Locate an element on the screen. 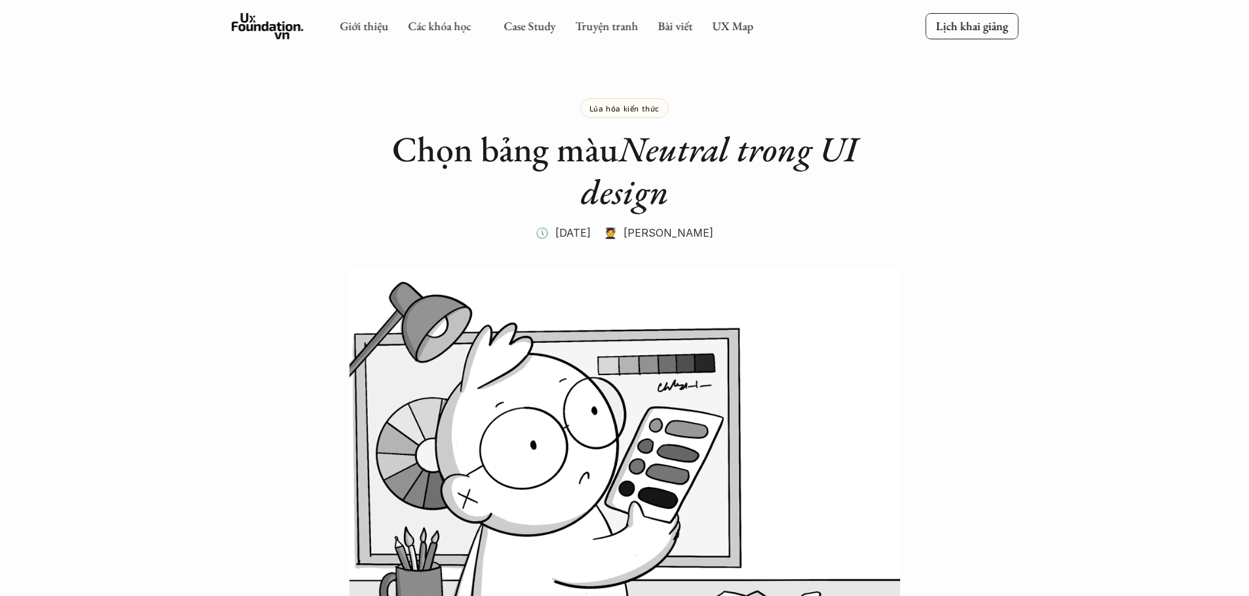  a: Các khóa học is located at coordinates (439, 26).